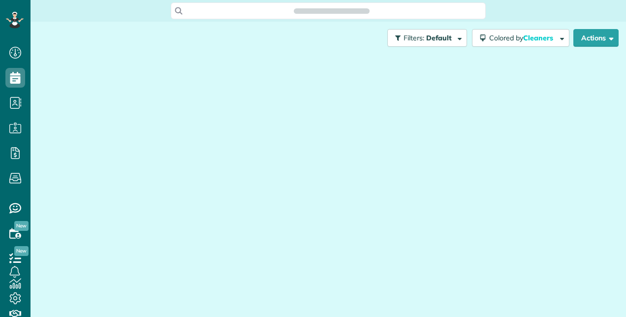  Describe the element at coordinates (425, 38) in the screenshot. I see `a: Filters: Default` at that location.